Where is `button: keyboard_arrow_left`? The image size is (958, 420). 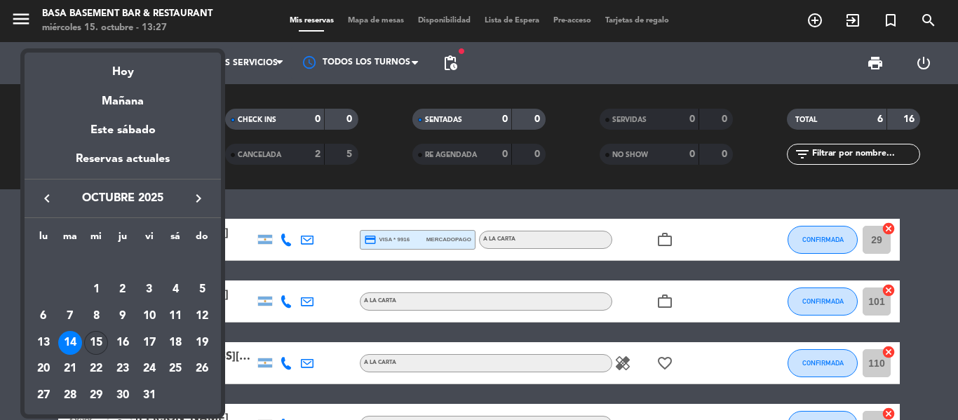
button: keyboard_arrow_left is located at coordinates (47, 199).